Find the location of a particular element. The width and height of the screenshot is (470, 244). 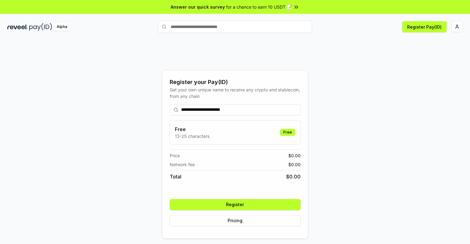

div: Alpha is located at coordinates (62, 27).